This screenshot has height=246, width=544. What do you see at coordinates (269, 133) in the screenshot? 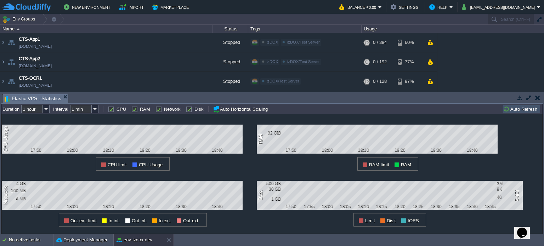
I see `div: 32 GiB` at bounding box center [269, 133].